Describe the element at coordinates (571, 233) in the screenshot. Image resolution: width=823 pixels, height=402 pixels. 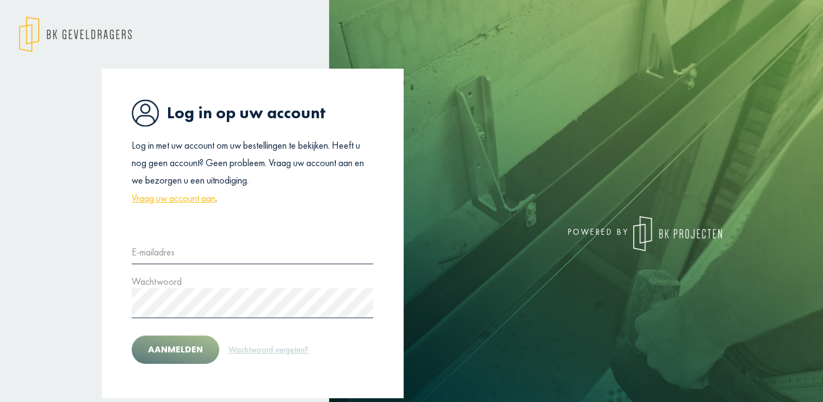
I see `div: powered by` at that location.